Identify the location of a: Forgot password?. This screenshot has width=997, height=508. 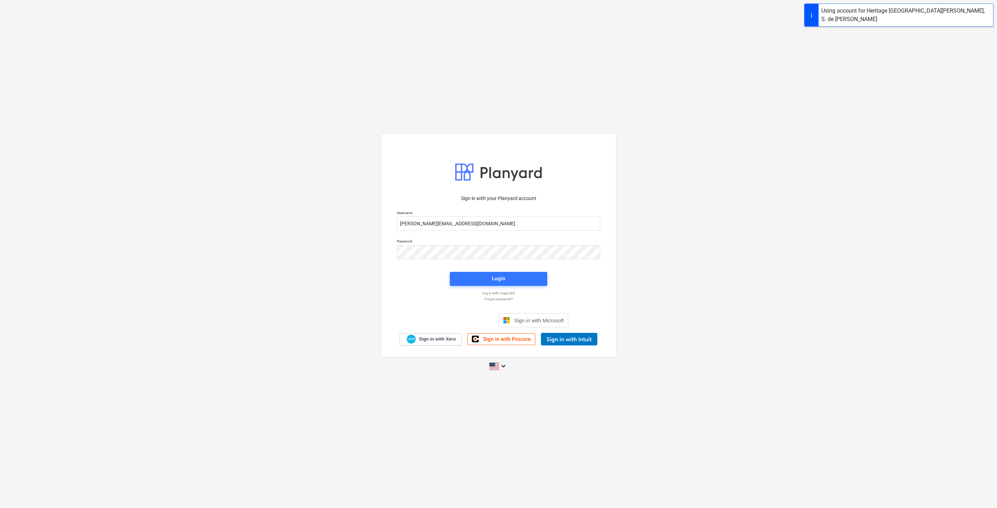
(498, 299).